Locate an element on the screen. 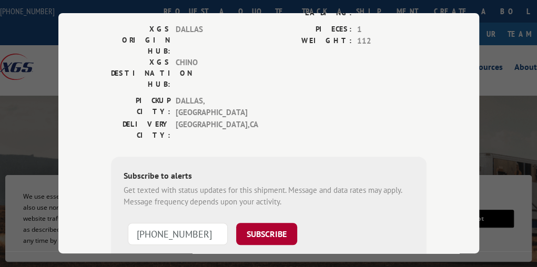  span: 112 is located at coordinates (392, 41).